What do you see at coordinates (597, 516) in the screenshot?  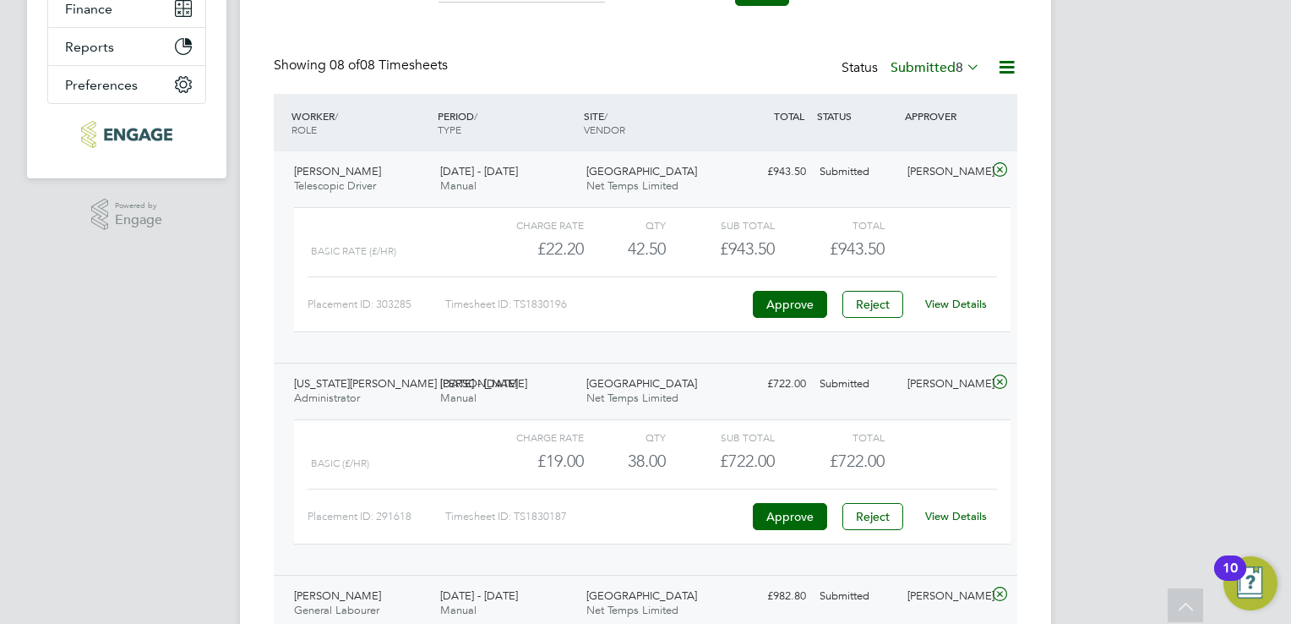 I see `div: Timesheet ID: TS1830187` at bounding box center [597, 516].